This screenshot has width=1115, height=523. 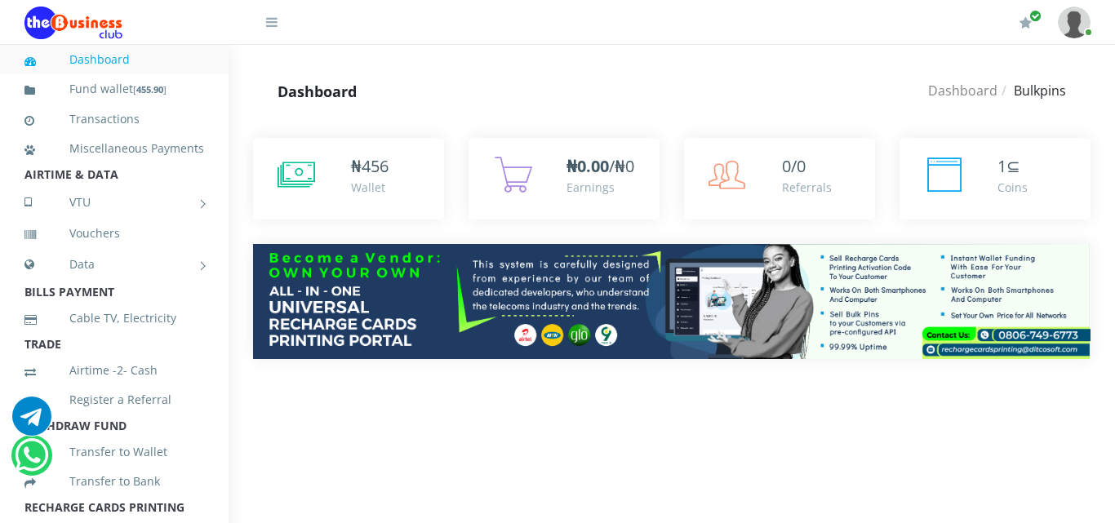 What do you see at coordinates (114, 202) in the screenshot?
I see `a: VTU` at bounding box center [114, 202].